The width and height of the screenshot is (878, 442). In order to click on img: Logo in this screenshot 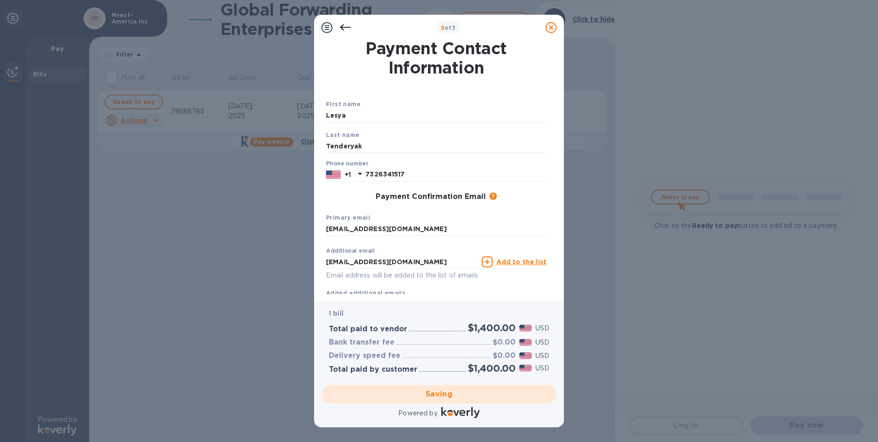, I will do `click(461, 412)`.